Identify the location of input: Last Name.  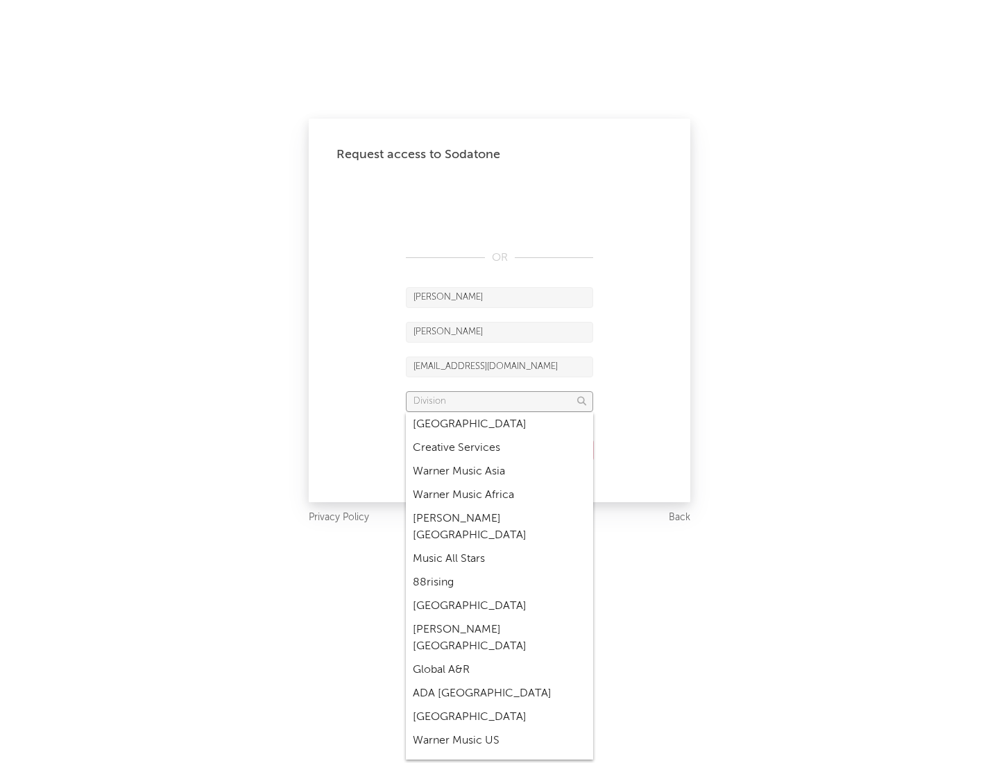
(500, 332).